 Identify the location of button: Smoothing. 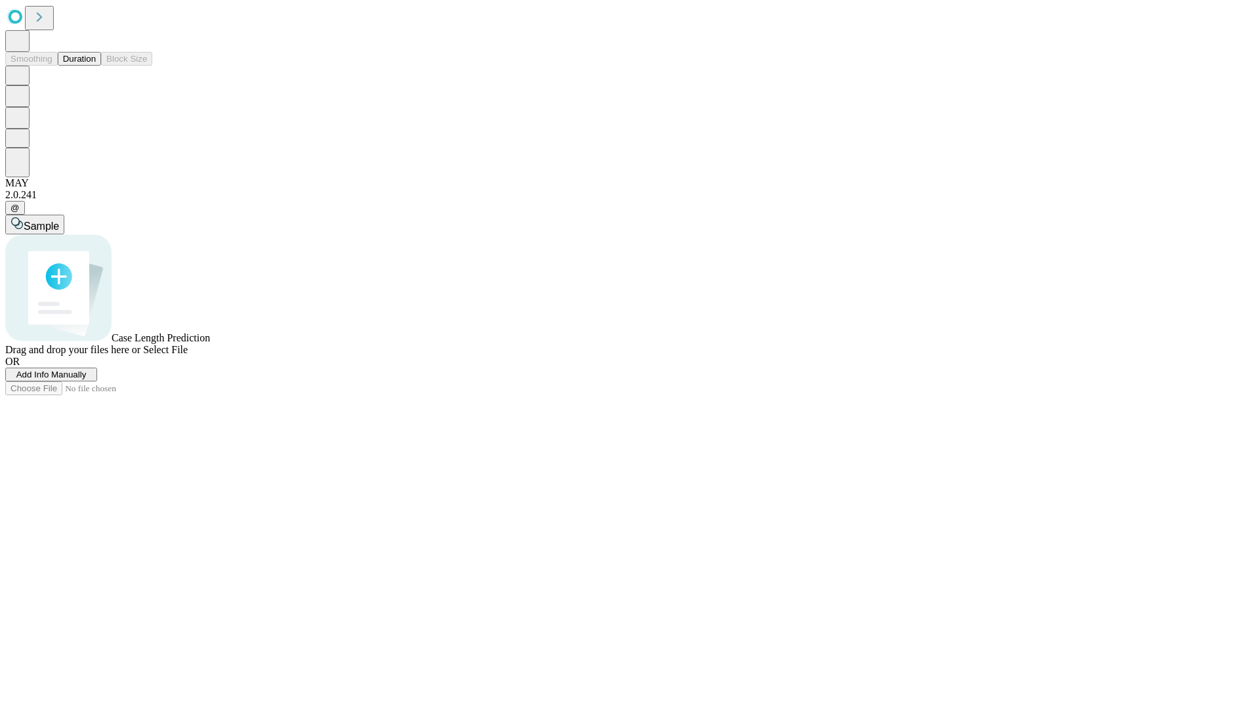
(32, 58).